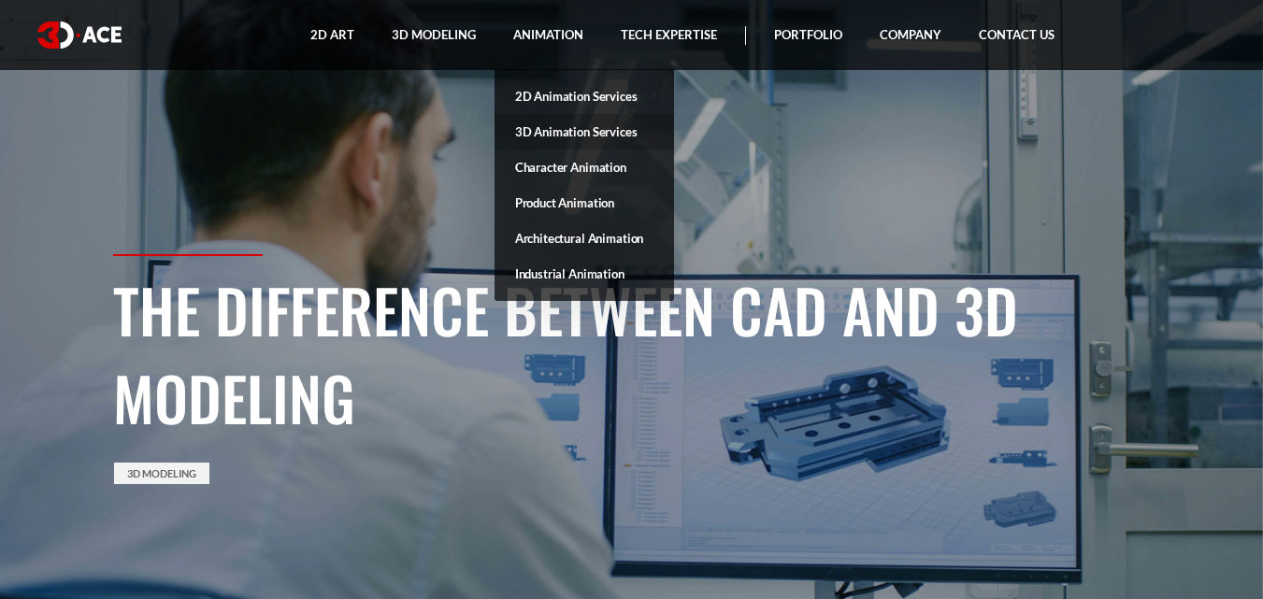  What do you see at coordinates (584, 132) in the screenshot?
I see `a: 3D Animation Services` at bounding box center [584, 132].